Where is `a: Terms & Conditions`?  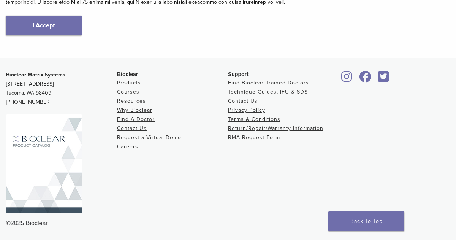
a: Terms & Conditions is located at coordinates (254, 119).